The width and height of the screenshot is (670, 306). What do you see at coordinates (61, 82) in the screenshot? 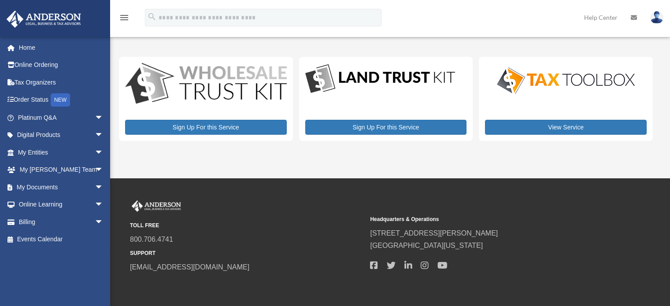
I see `a: Tax Organizers` at bounding box center [61, 82].